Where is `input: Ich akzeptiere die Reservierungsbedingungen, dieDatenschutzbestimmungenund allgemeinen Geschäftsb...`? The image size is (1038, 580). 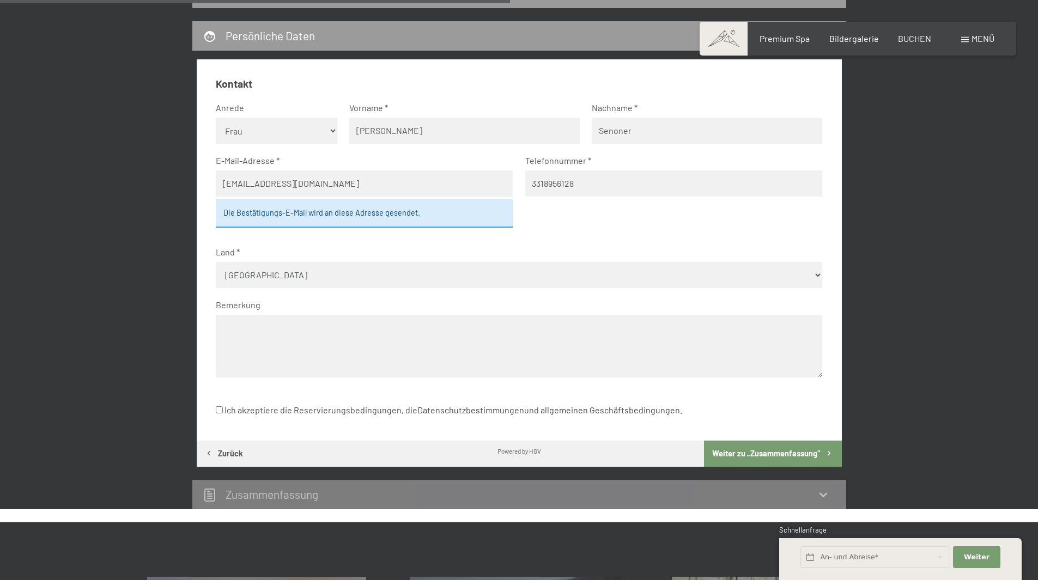 input: Ich akzeptiere die Reservierungsbedingungen, dieDatenschutzbestimmungenund allgemeinen Geschäftsb... is located at coordinates (219, 410).